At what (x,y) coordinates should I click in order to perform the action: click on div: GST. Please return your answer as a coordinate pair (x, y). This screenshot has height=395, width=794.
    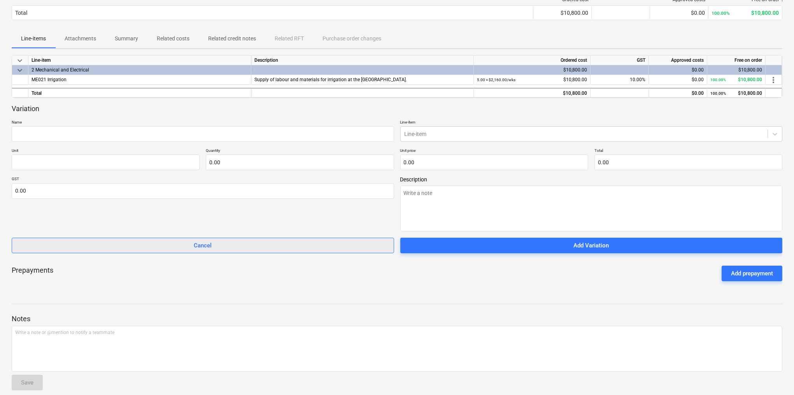
    Looking at the image, I should click on (619, 60).